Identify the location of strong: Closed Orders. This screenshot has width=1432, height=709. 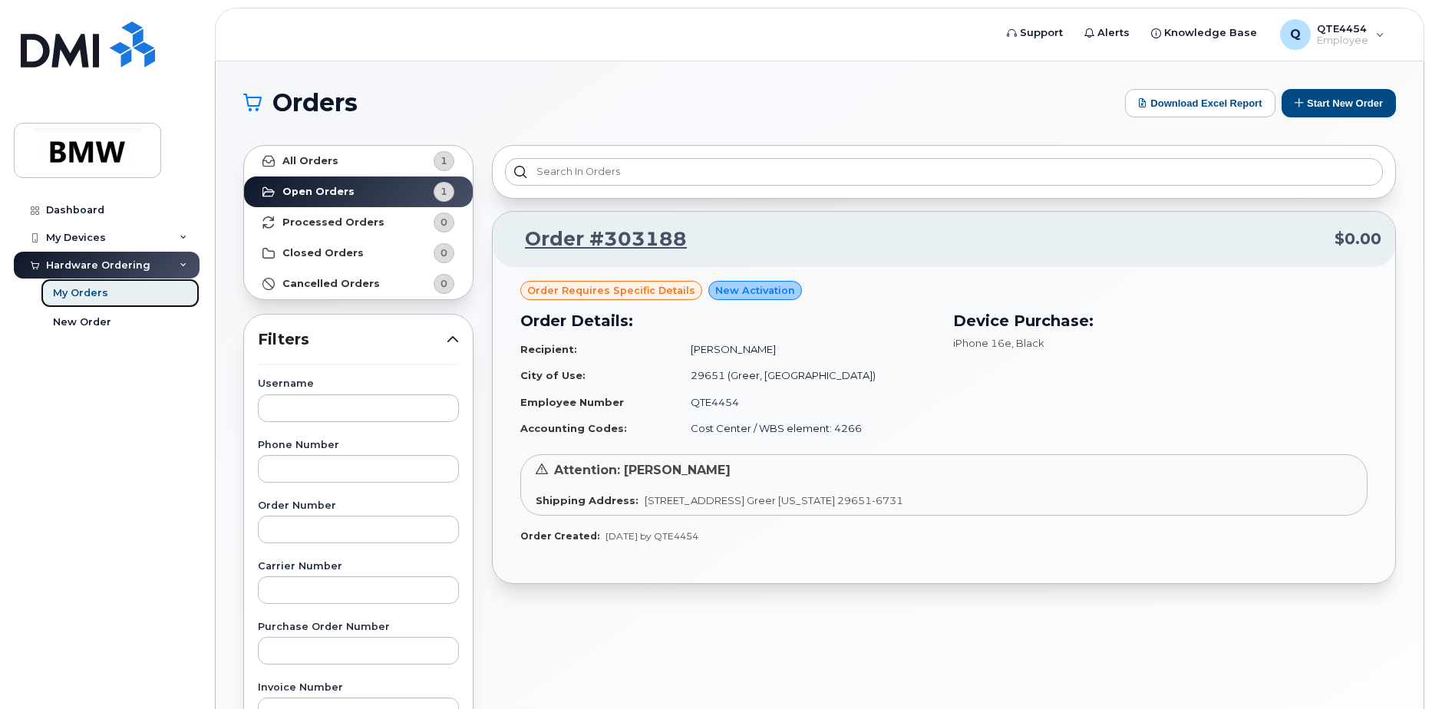
(323, 253).